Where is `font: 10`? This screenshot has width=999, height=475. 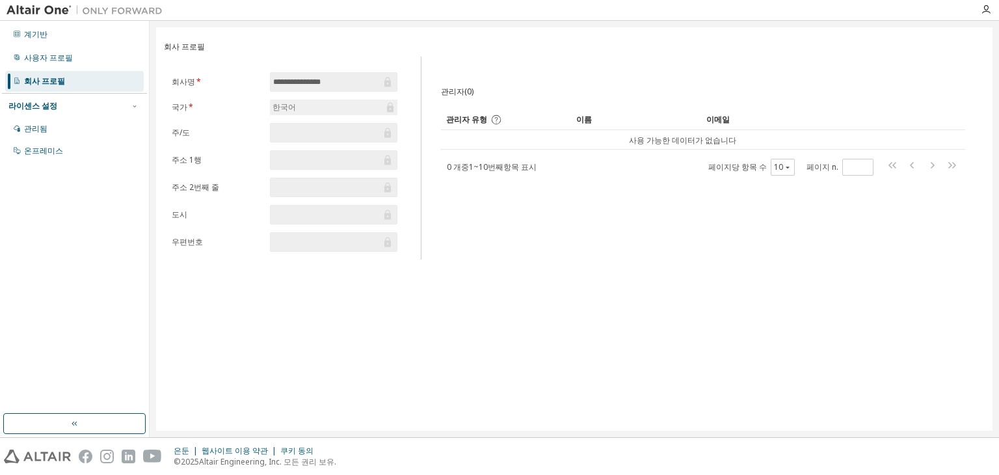
font: 10 is located at coordinates (779, 167).